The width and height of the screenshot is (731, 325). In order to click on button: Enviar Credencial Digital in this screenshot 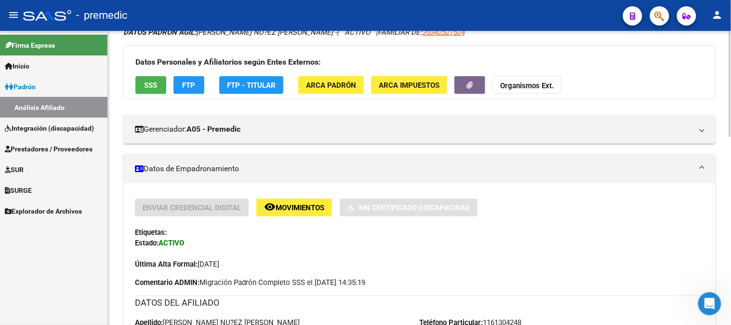, I will do `click(192, 207)`.